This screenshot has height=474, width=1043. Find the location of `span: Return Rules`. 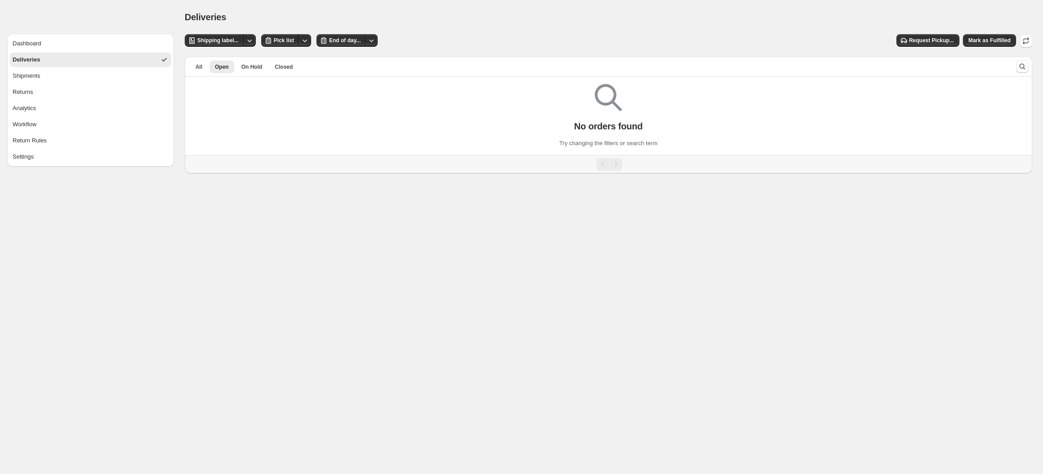

span: Return Rules is located at coordinates (30, 141).